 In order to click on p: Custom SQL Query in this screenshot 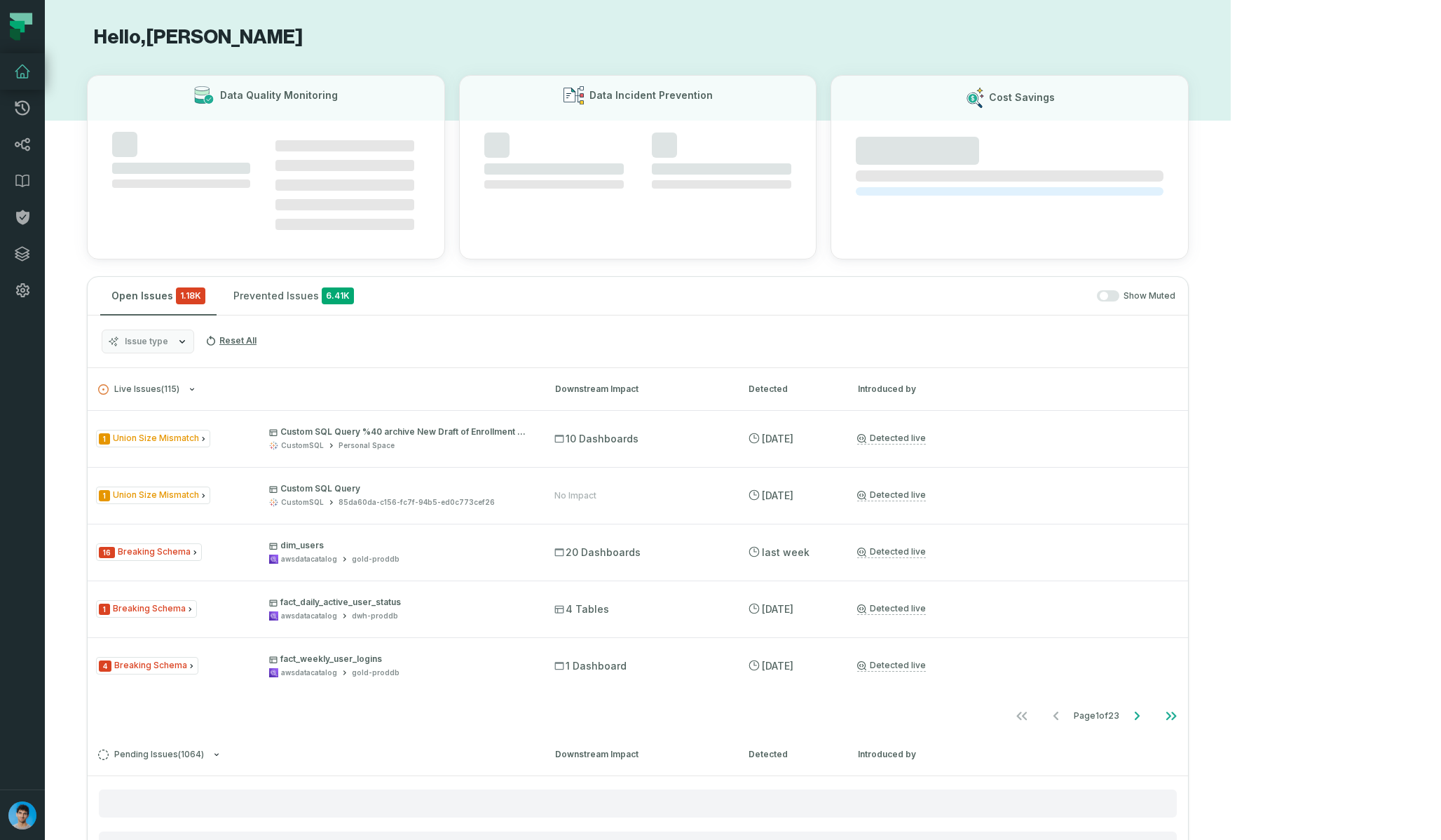, I will do `click(399, 488)`.